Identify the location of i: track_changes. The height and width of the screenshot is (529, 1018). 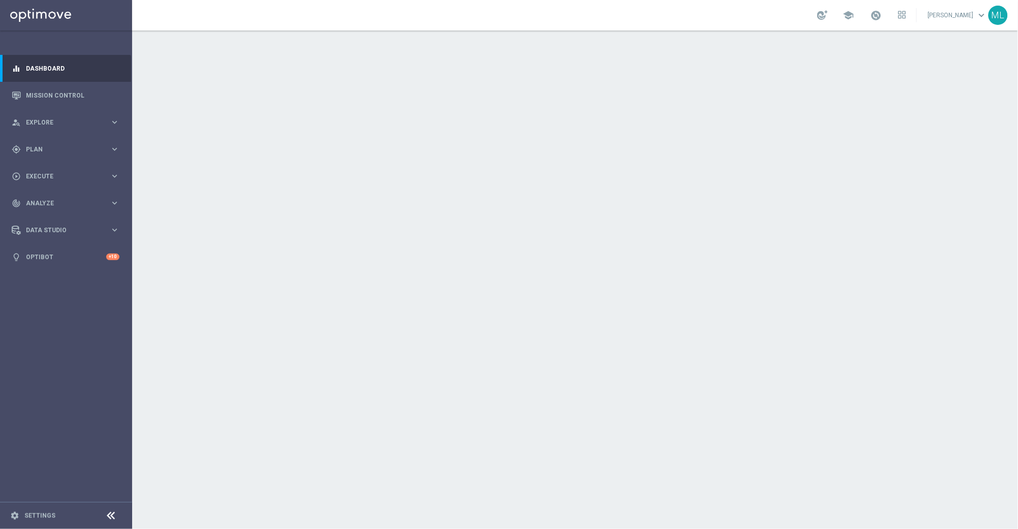
(16, 203).